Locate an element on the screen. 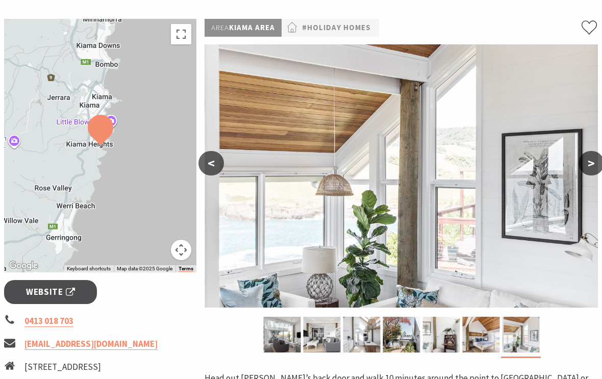 Image resolution: width=602 pixels, height=379 pixels. button: Map camera controls is located at coordinates (181, 250).